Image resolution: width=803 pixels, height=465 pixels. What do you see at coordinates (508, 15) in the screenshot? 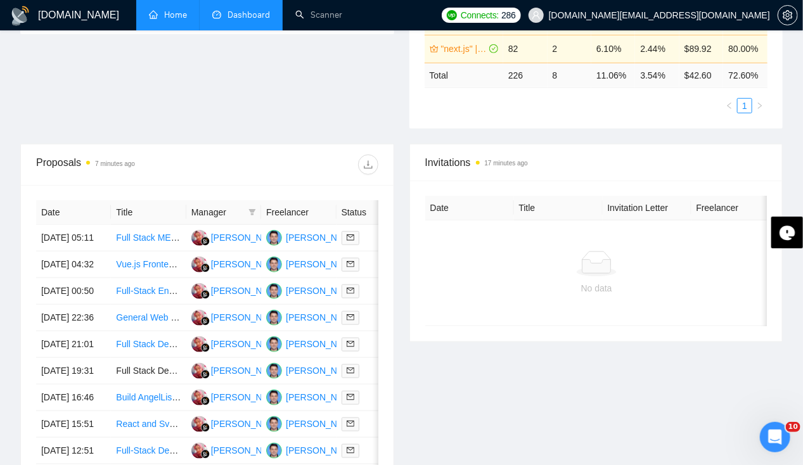
I see `span: 286` at bounding box center [508, 15].